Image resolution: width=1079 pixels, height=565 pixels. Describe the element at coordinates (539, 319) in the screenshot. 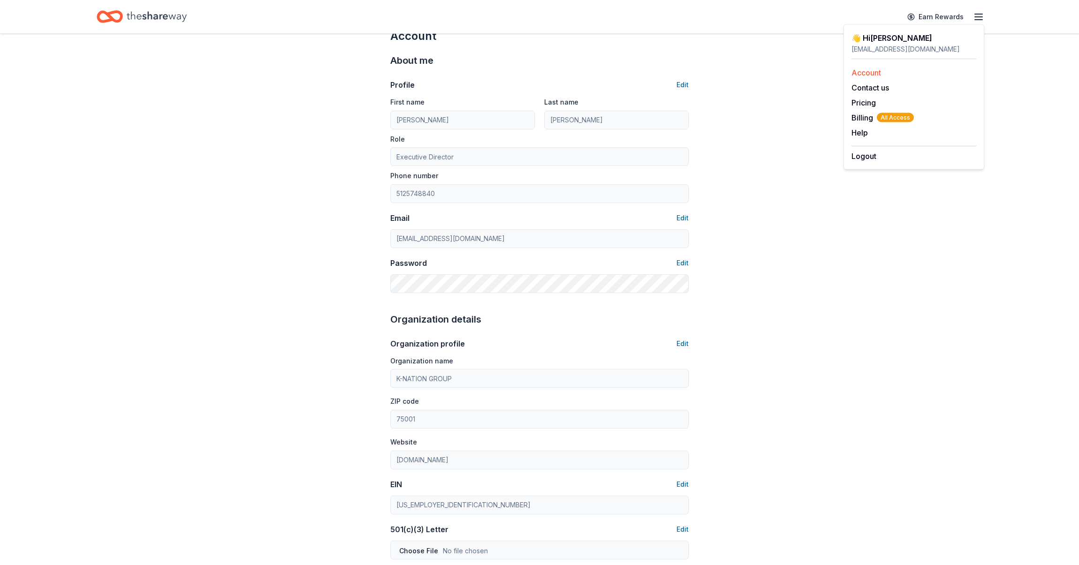

I see `div: Organization details` at that location.